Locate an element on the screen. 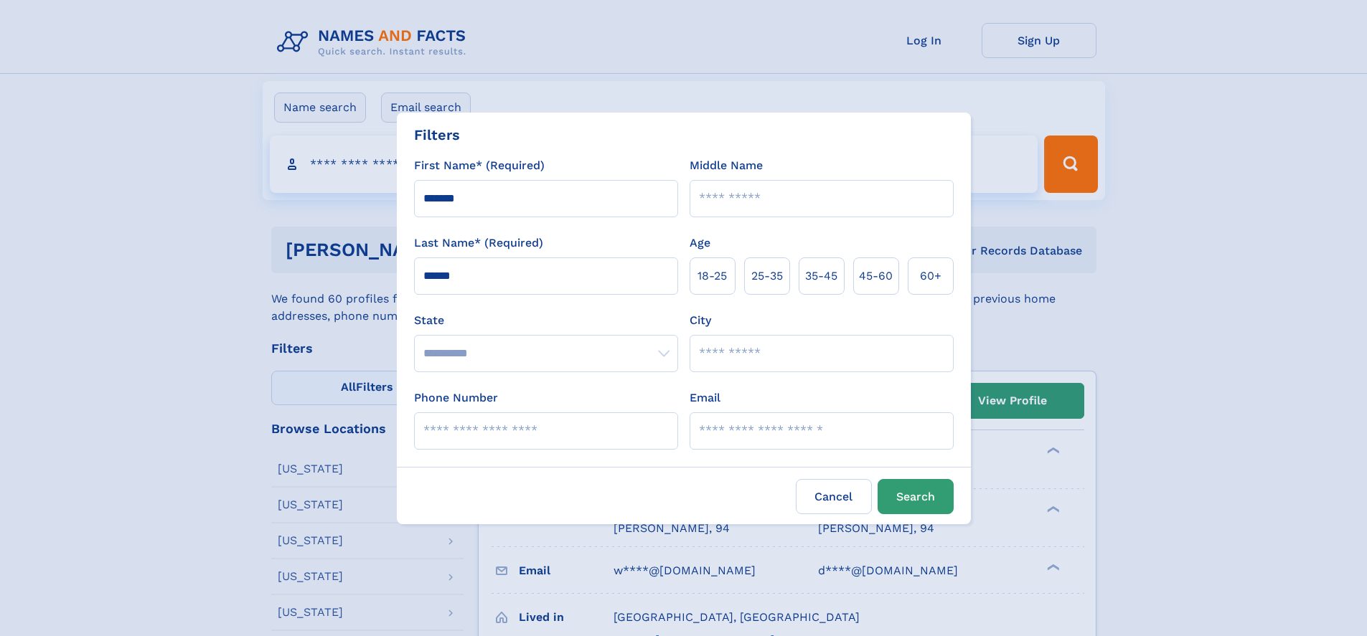 The height and width of the screenshot is (636, 1367). label: Last Name* (Required) is located at coordinates (479, 243).